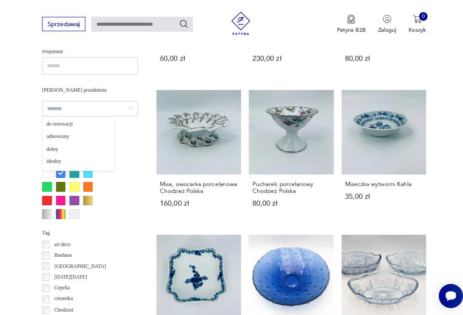 The image size is (463, 315). Describe the element at coordinates (347, 19) in the screenshot. I see `img: Ikona medalu` at that location.